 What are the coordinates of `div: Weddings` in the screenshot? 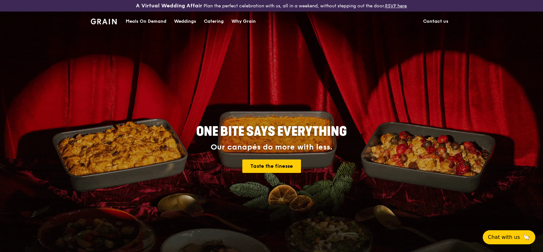 It's located at (185, 21).